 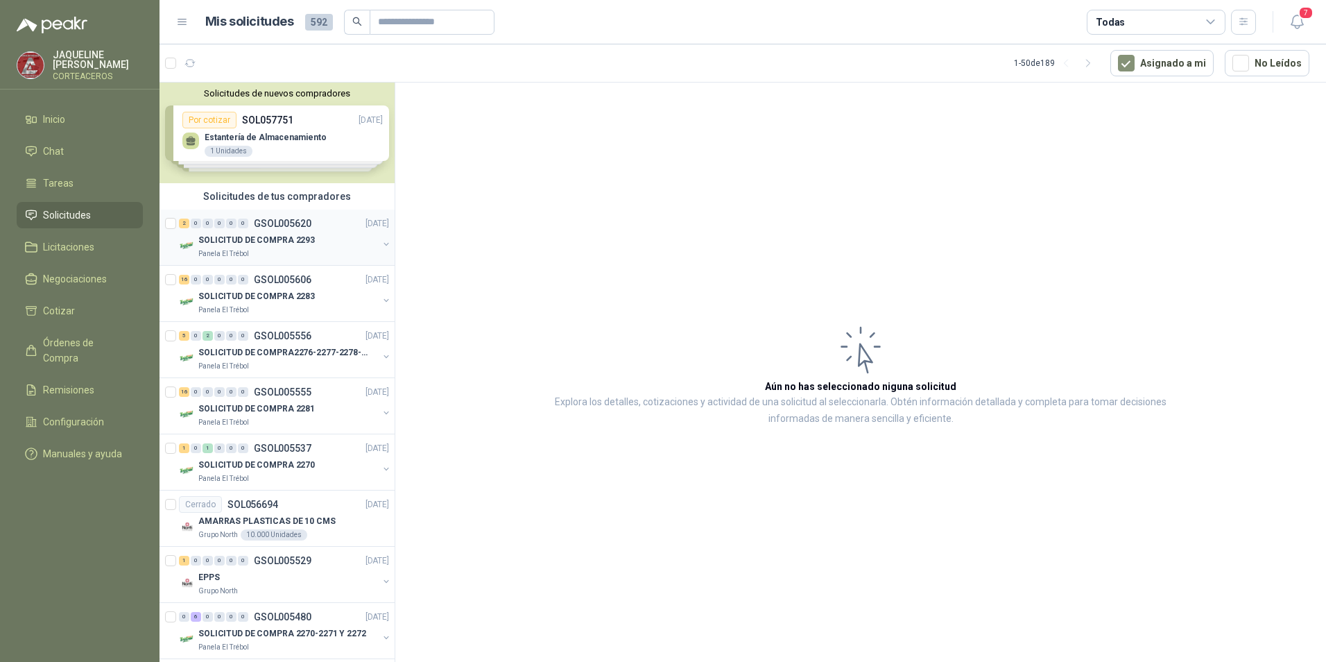 I want to click on p: GSOL005529, so click(x=282, y=560).